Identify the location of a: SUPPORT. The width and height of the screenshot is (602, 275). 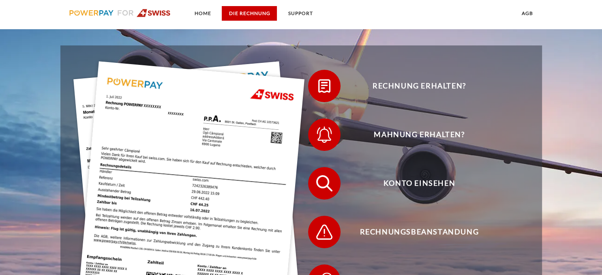
(300, 13).